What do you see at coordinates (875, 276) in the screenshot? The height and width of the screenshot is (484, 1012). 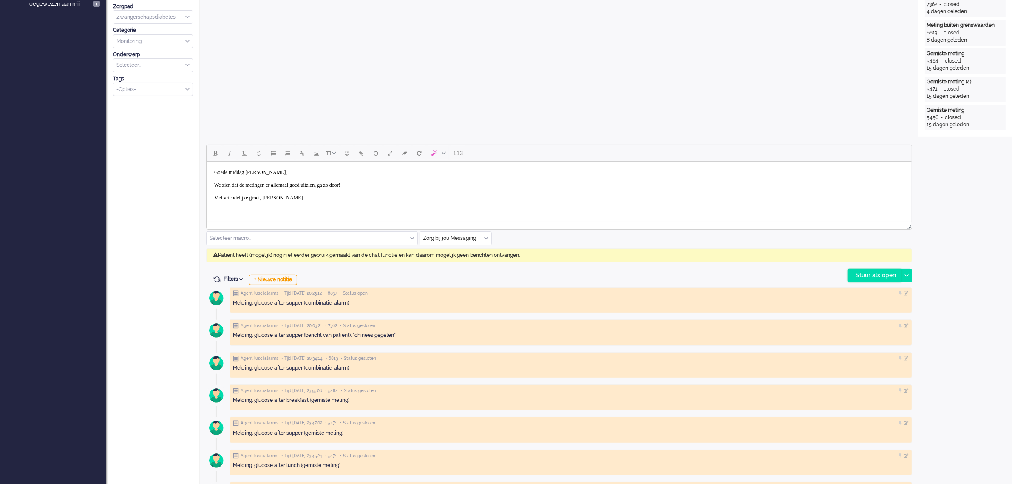 I see `div: Stuur als open` at bounding box center [875, 276].